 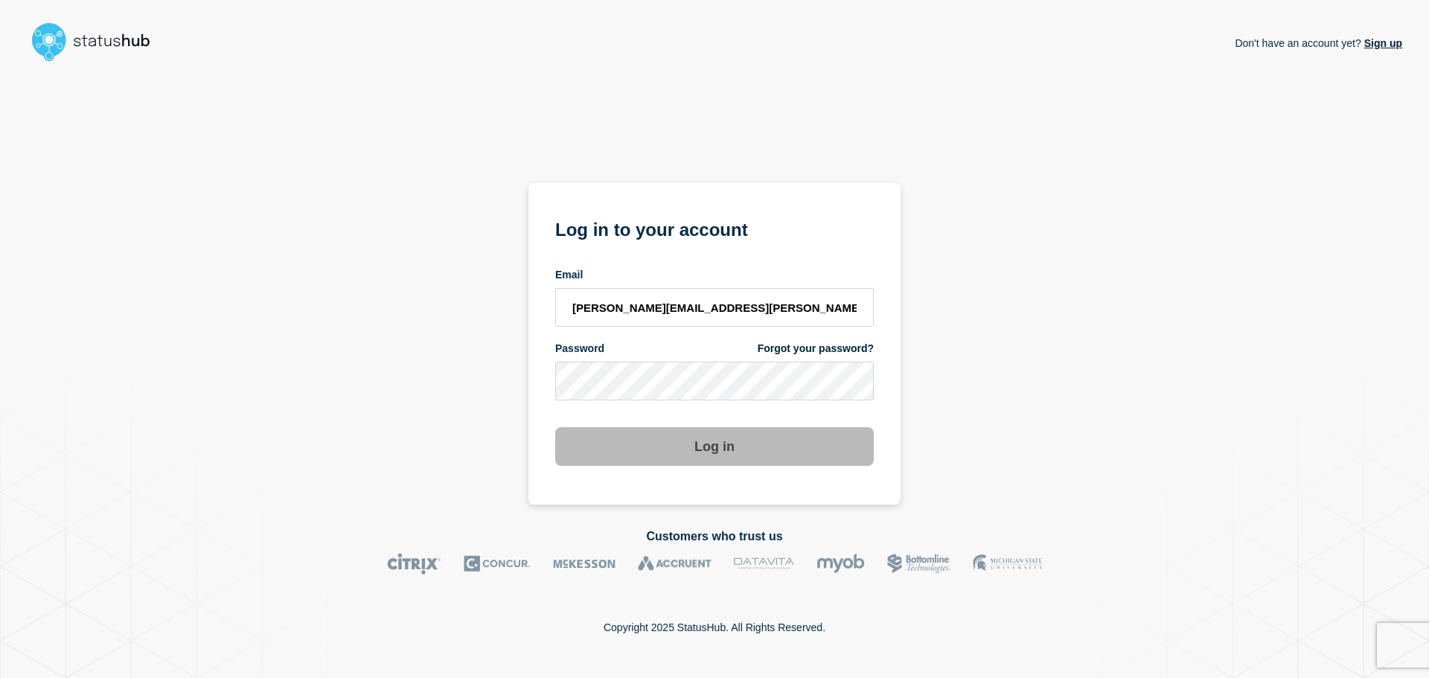 I want to click on img: DataVita logo, so click(x=764, y=563).